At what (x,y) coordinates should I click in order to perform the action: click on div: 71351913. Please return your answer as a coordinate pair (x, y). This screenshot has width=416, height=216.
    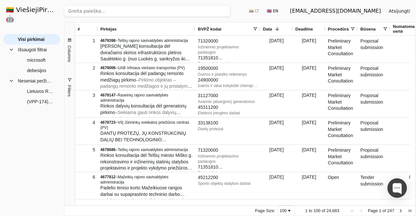
    Looking at the image, I should click on (228, 174).